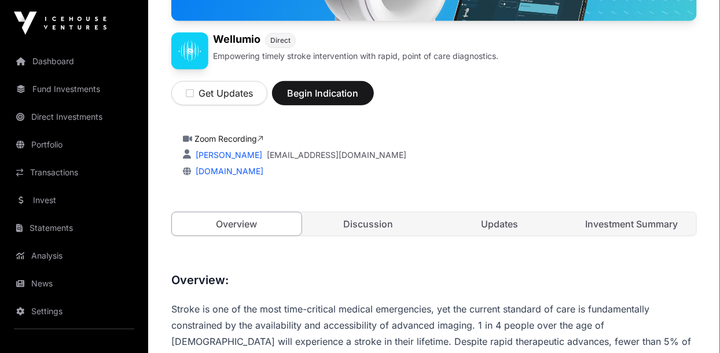 The height and width of the screenshot is (353, 720). I want to click on a: Discussion, so click(368, 224).